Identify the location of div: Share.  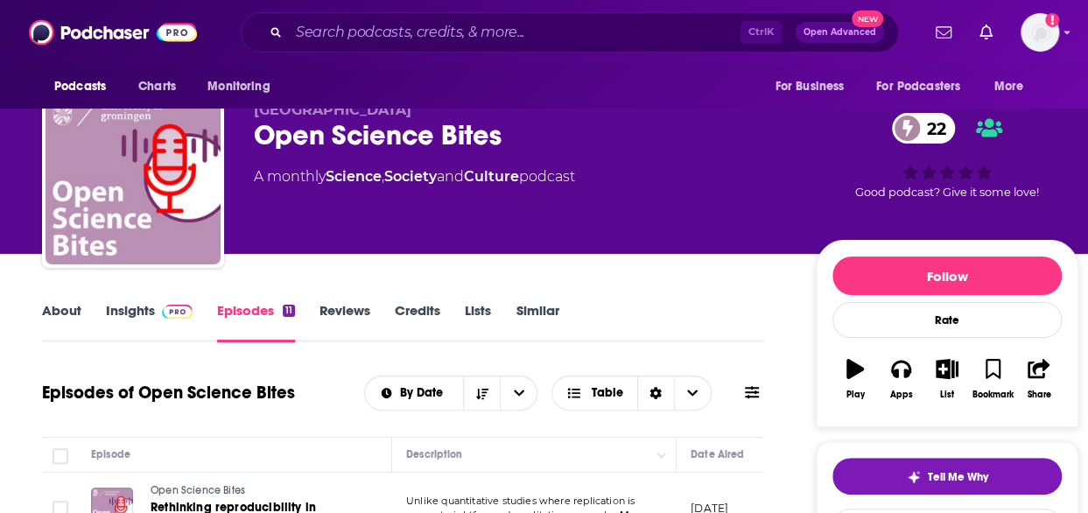
(1038, 395).